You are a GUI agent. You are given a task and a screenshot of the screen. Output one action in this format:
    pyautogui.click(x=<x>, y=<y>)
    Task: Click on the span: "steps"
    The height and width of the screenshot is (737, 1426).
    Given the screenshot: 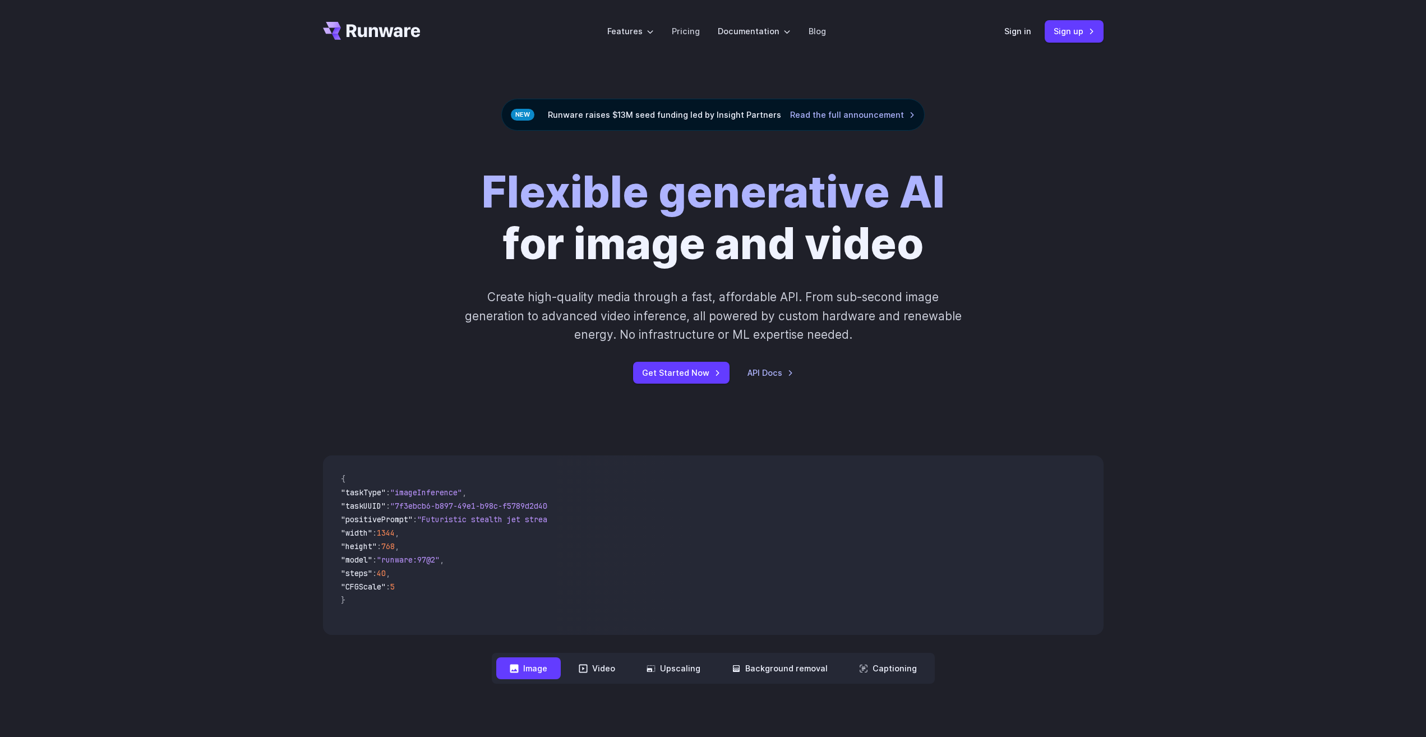 What is the action you would take?
    pyautogui.click(x=357, y=573)
    